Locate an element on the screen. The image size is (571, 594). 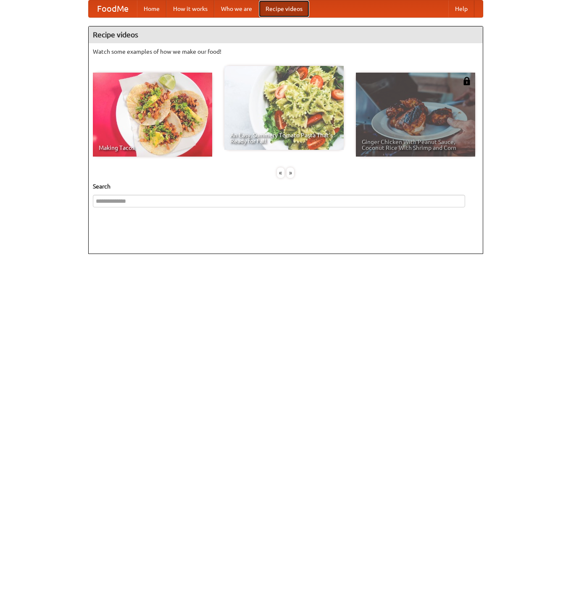
a: Help is located at coordinates (461, 9).